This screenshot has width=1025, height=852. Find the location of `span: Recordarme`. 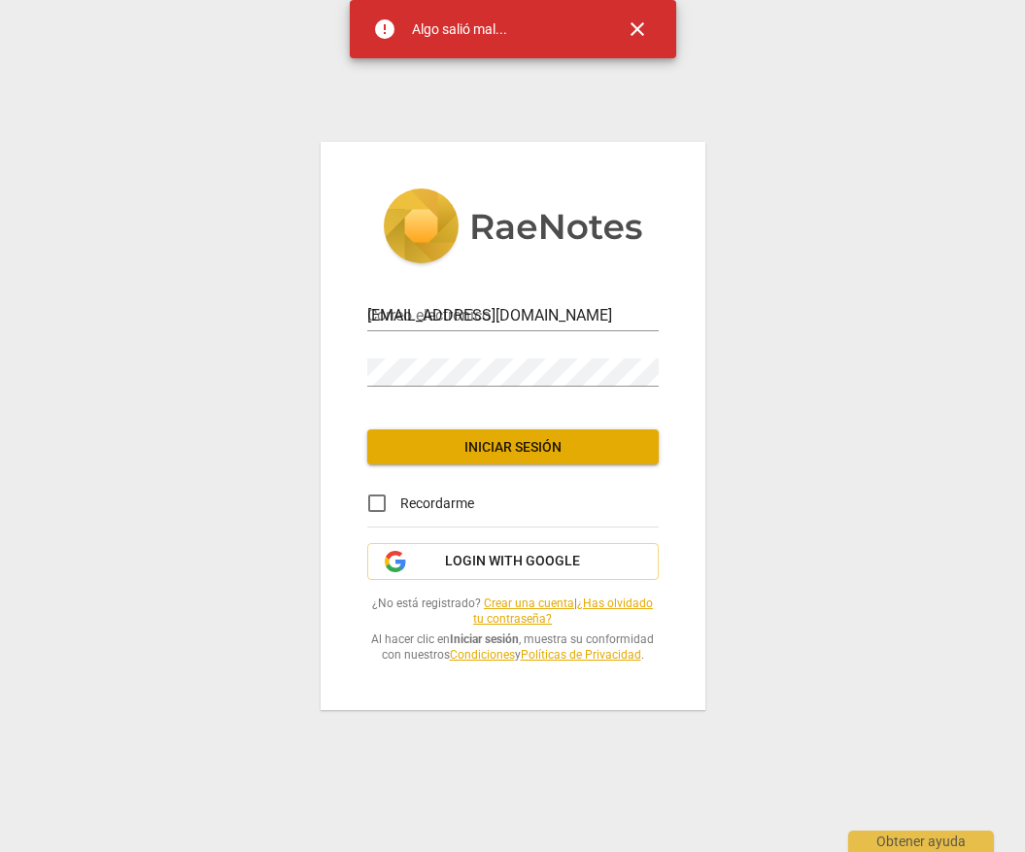

span: Recordarme is located at coordinates (437, 503).